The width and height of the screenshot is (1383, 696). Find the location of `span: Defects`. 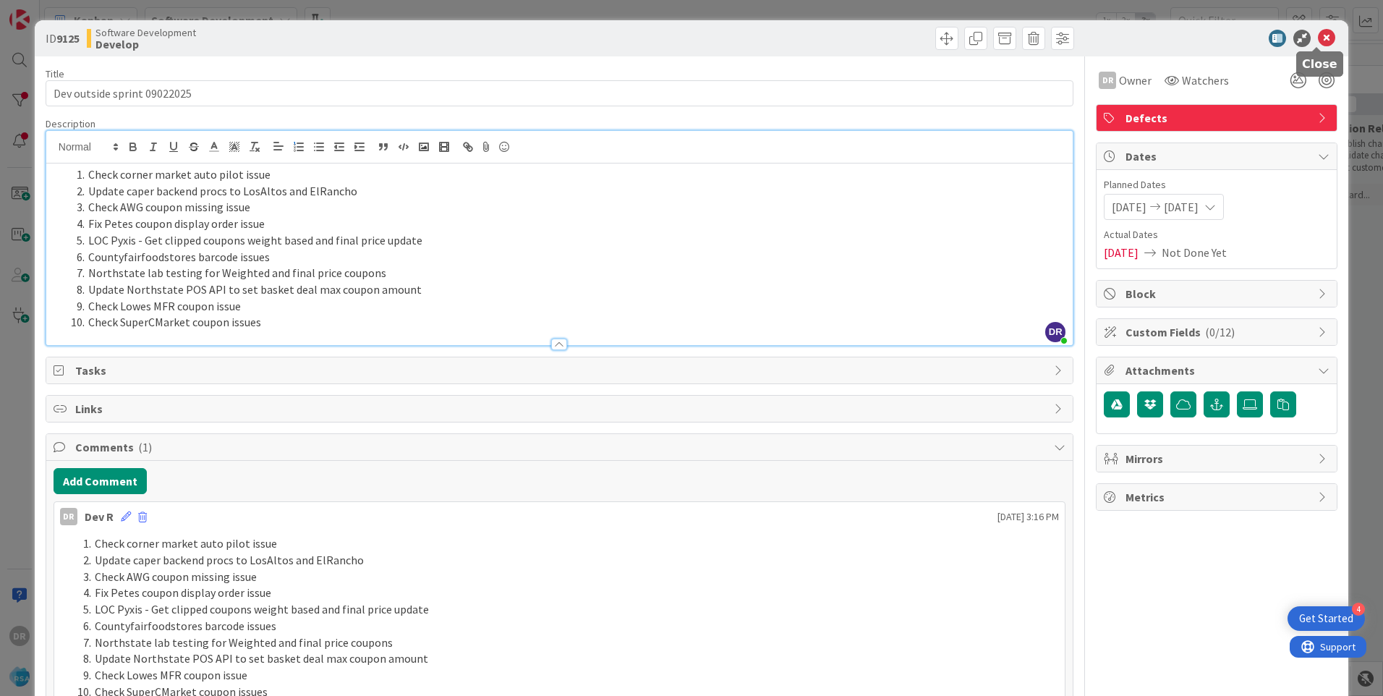

span: Defects is located at coordinates (1218, 118).